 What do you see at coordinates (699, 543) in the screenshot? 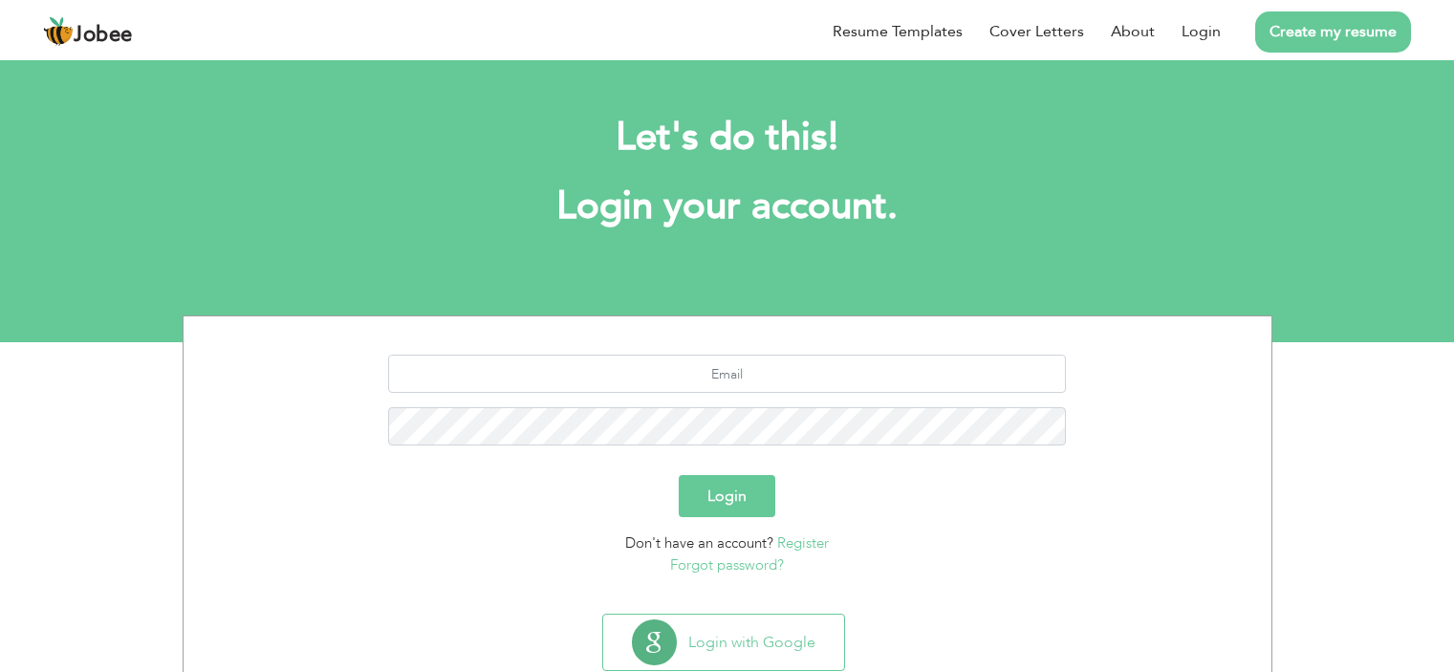
I see `span: Don't have an account?` at bounding box center [699, 543].